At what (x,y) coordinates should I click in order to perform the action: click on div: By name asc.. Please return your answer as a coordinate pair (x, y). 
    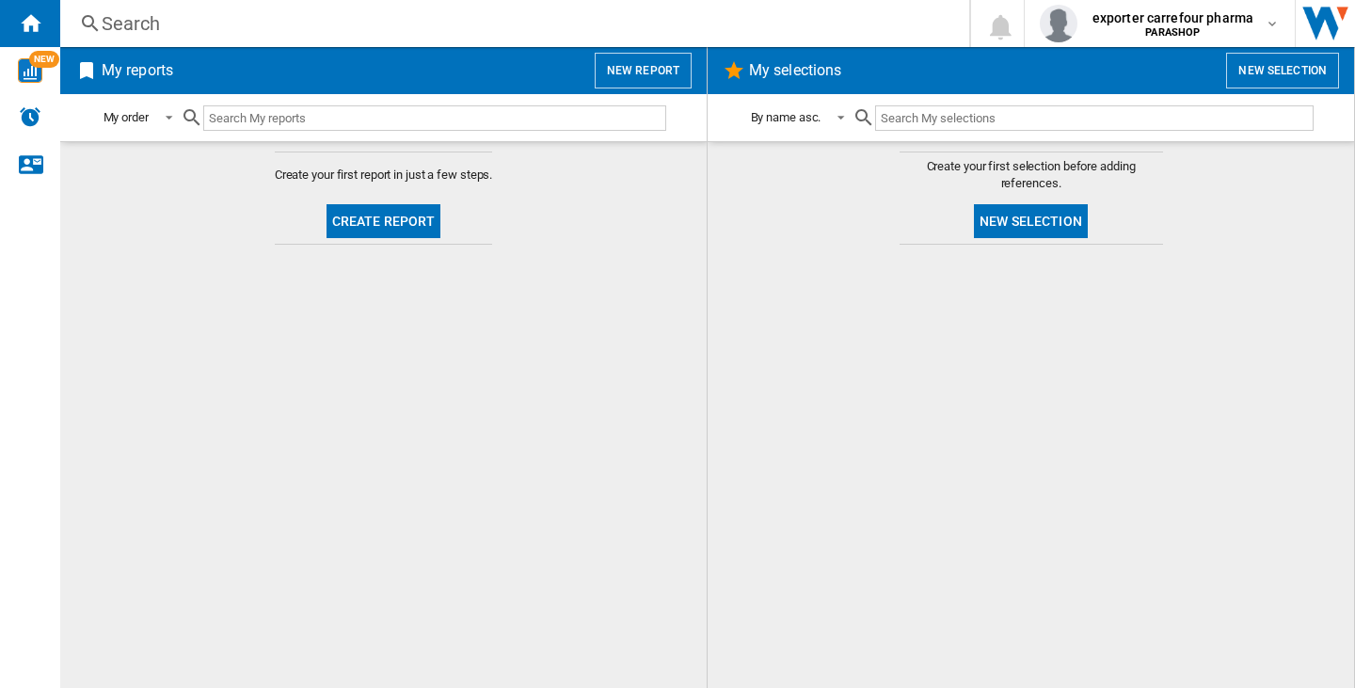
    Looking at the image, I should click on (786, 117).